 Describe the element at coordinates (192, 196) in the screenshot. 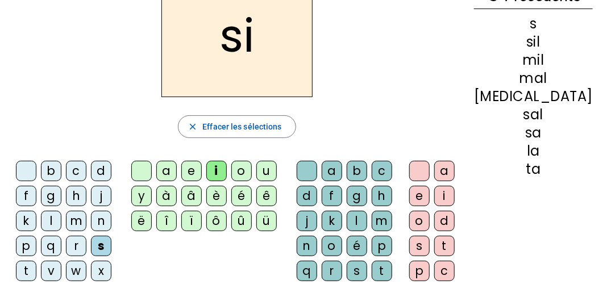

I see `div: â` at that location.